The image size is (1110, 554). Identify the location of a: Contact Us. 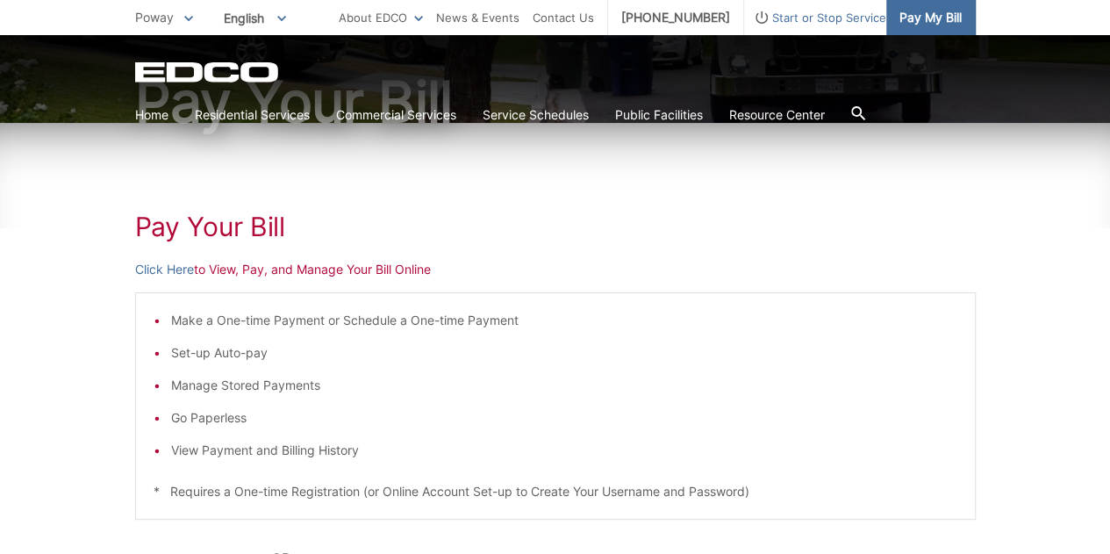
(564, 18).